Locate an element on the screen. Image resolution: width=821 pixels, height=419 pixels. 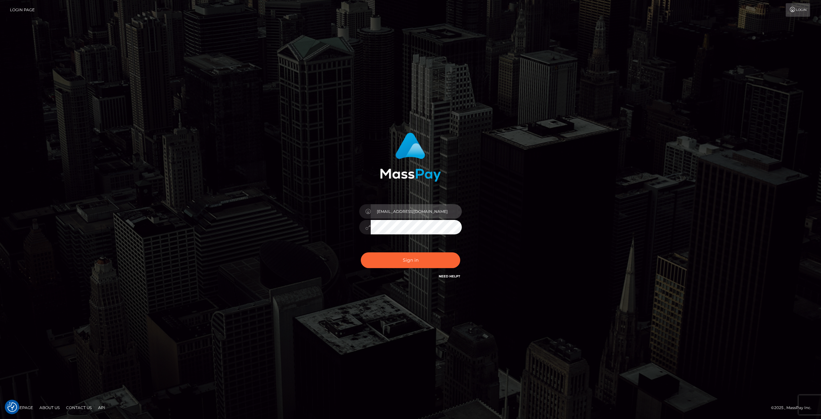
a: Login is located at coordinates (798, 10).